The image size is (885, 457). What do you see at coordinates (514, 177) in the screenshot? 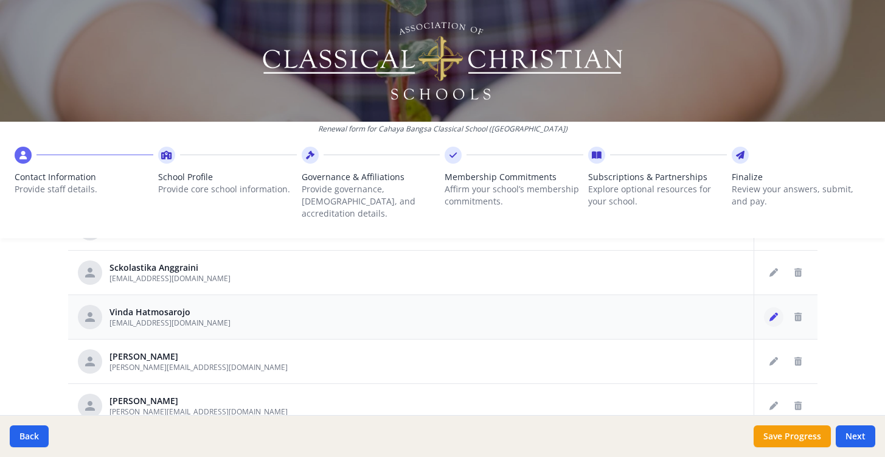
I see `span: Membership Commitments` at bounding box center [514, 177].